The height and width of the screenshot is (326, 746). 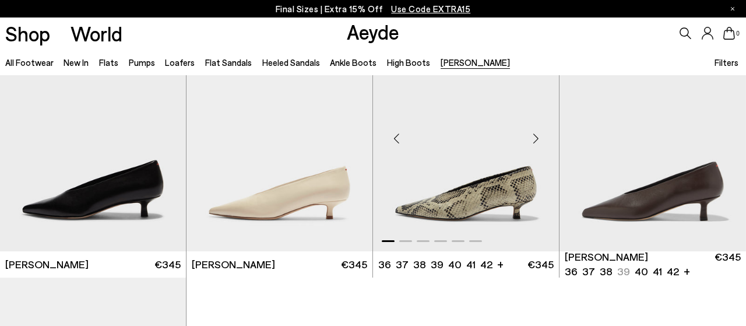 I want to click on div: Next slide, so click(x=535, y=139).